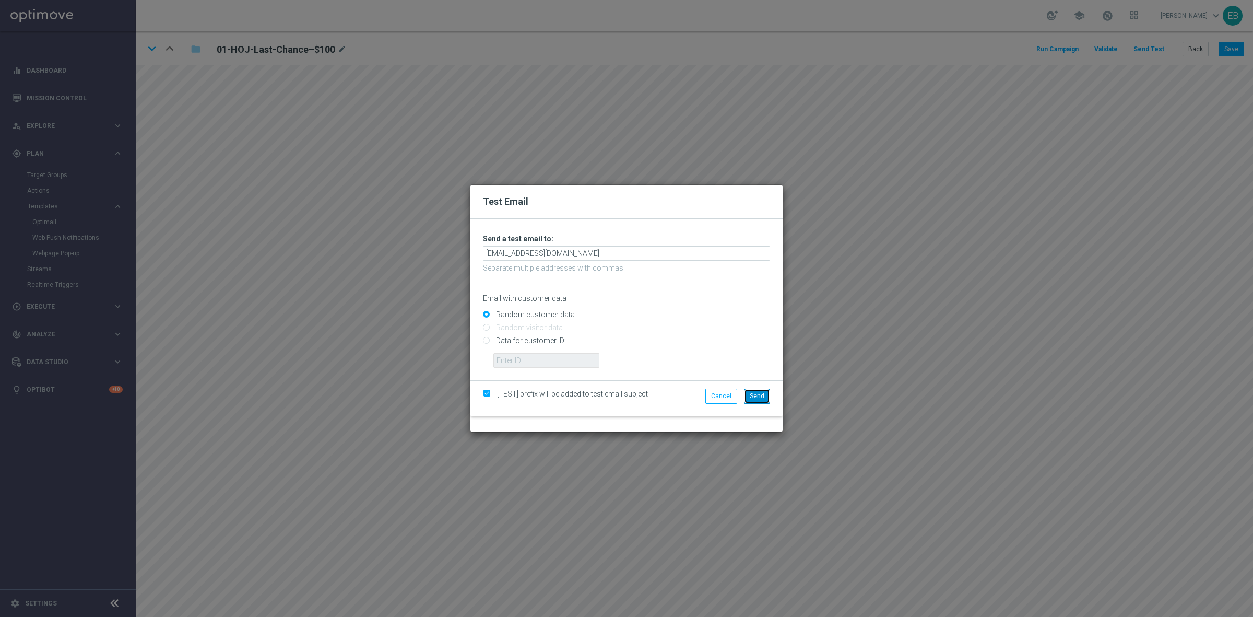  What do you see at coordinates (721, 396) in the screenshot?
I see `button: Cancel` at bounding box center [721, 396].